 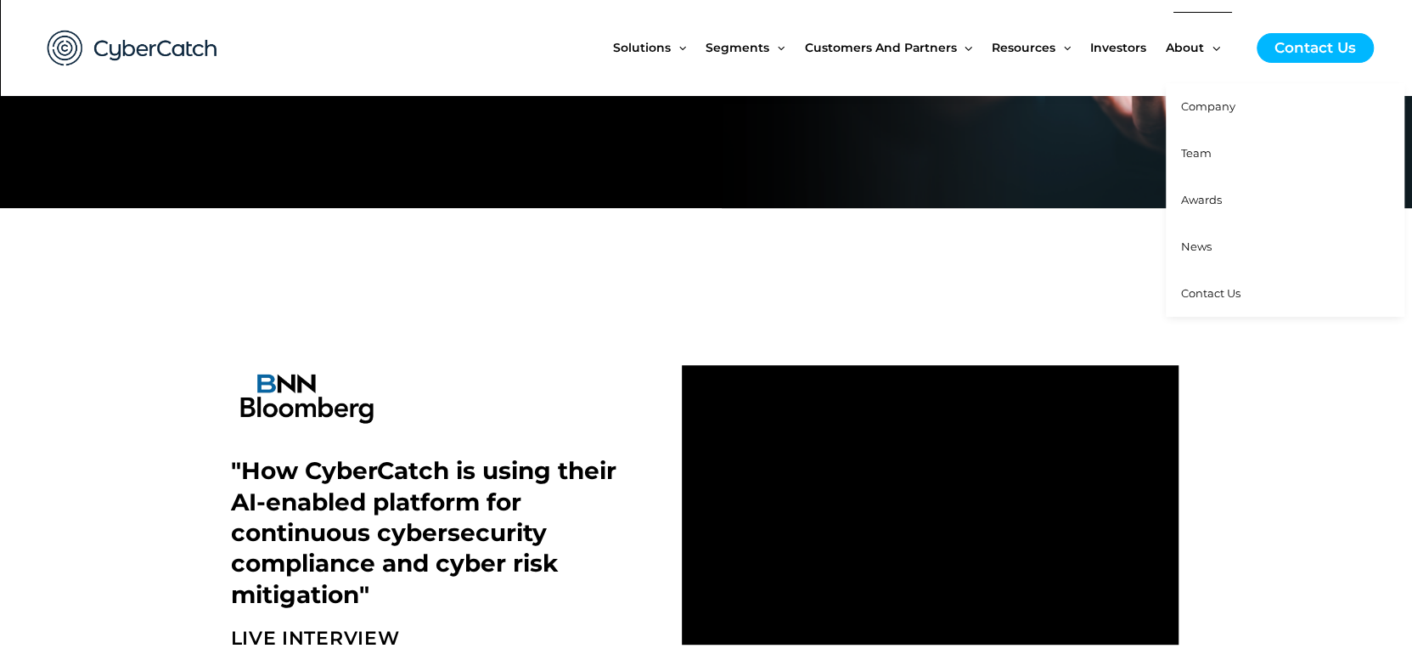 What do you see at coordinates (1285, 153) in the screenshot?
I see `a: Team` at bounding box center [1285, 153].